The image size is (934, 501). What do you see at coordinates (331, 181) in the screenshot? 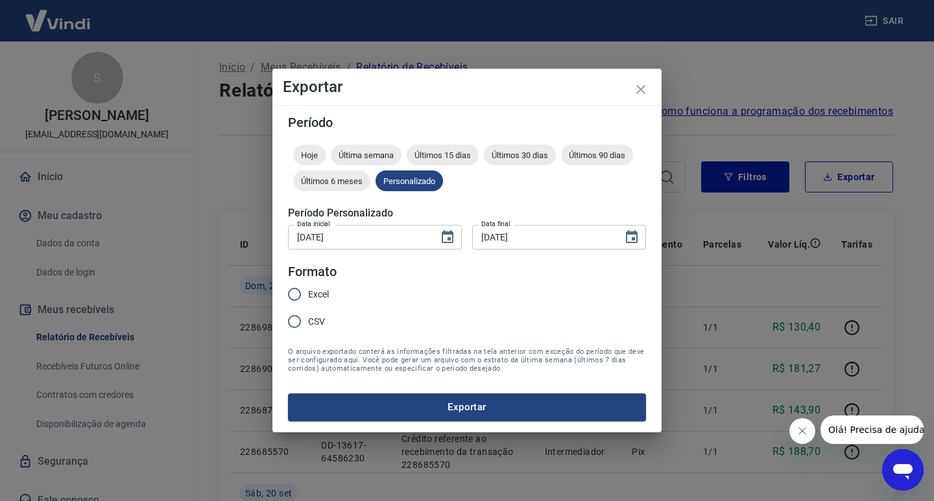
I see `div: Últimos 6 meses` at bounding box center [331, 181].